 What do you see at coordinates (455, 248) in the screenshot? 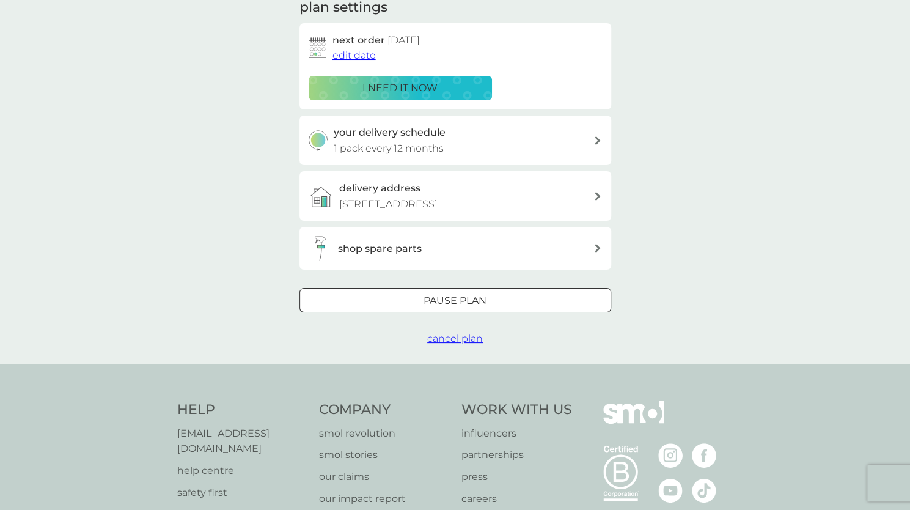
I see `button: shop spare parts` at bounding box center [455, 248].